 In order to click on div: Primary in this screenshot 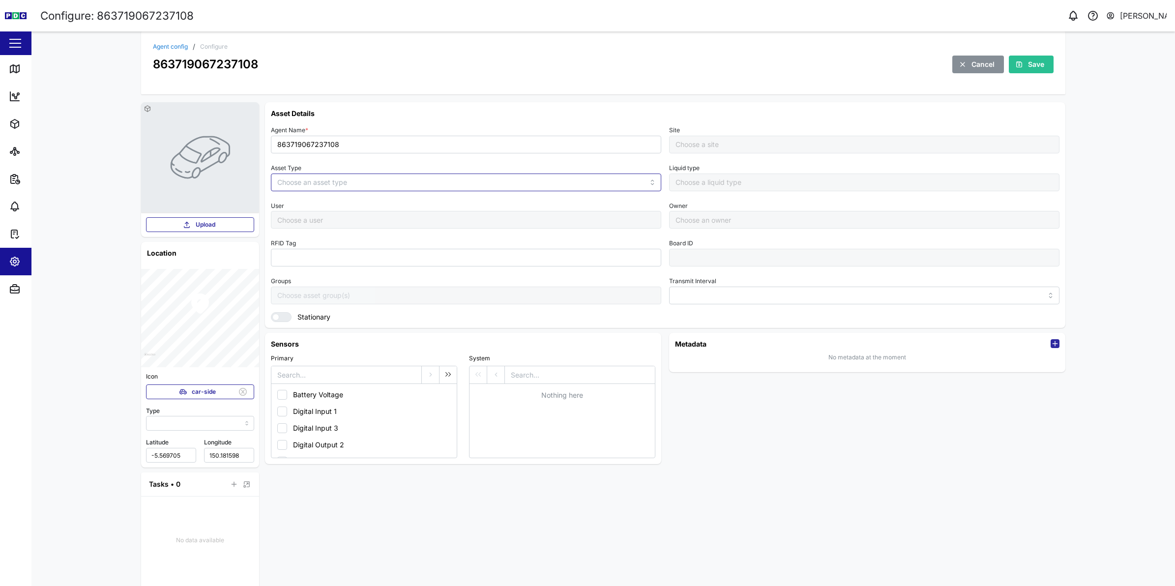, I will do `click(364, 359)`.